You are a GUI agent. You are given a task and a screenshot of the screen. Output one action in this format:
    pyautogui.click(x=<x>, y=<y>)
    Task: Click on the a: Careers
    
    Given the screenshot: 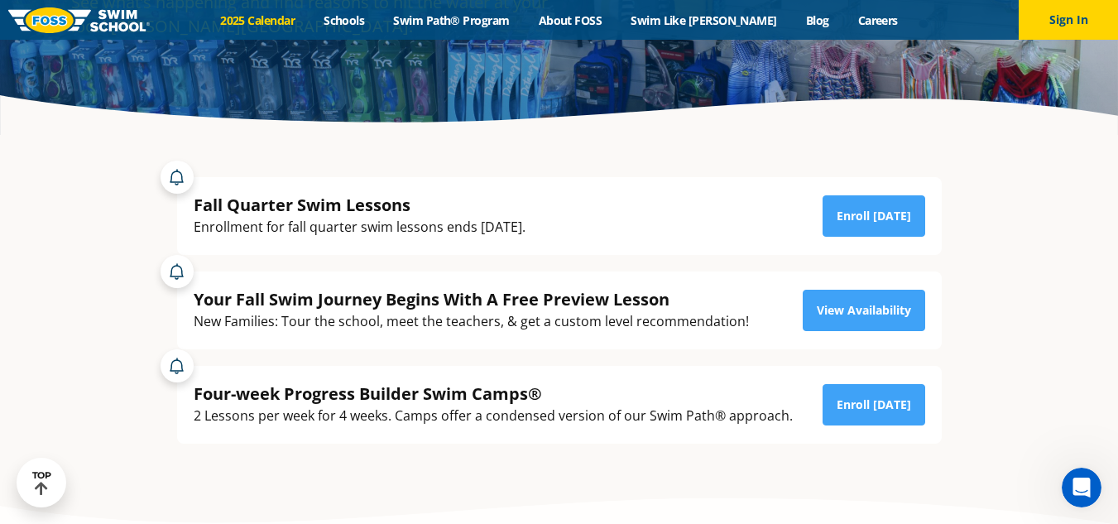 What is the action you would take?
    pyautogui.click(x=877, y=20)
    